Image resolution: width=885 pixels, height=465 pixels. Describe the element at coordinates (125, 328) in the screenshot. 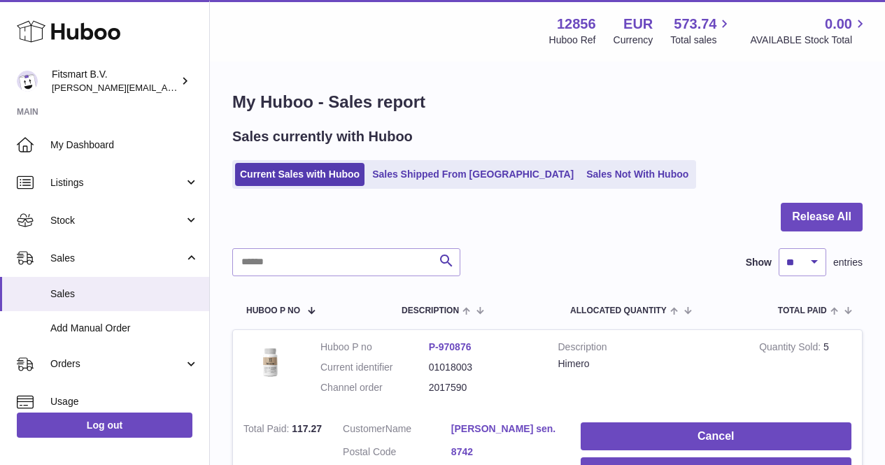

I see `span: Add Manual Order` at that location.